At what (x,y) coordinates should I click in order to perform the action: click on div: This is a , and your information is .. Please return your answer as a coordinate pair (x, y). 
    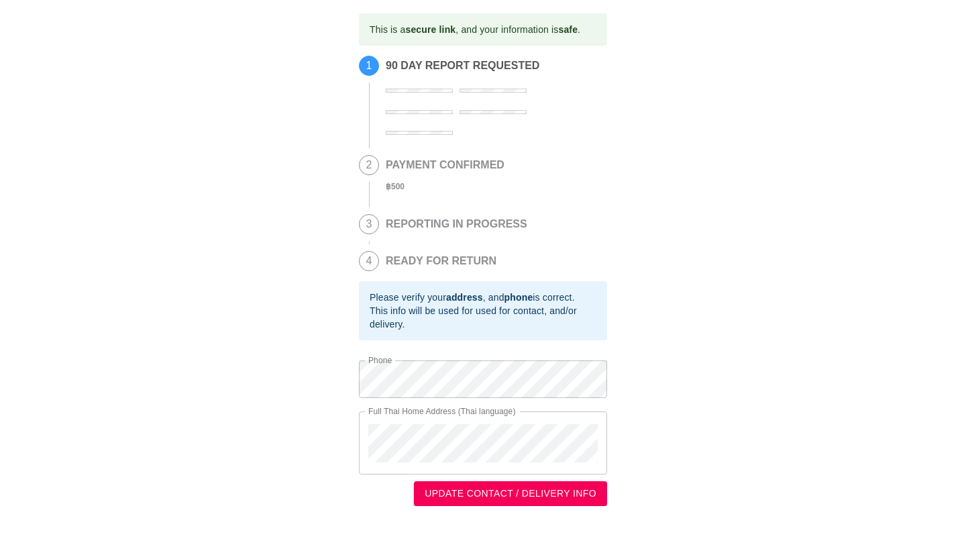
    Looking at the image, I should click on (475, 30).